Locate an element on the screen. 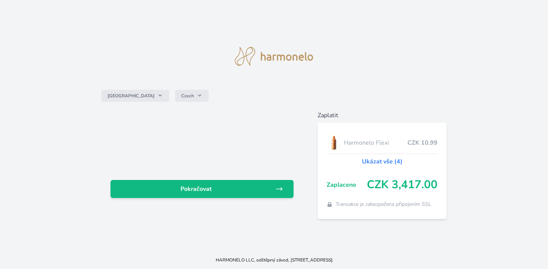 The height and width of the screenshot is (269, 548). img: CLEAN_FLEXI_se_stinem_x-hi_(1)-lo.jpg is located at coordinates (333, 143).